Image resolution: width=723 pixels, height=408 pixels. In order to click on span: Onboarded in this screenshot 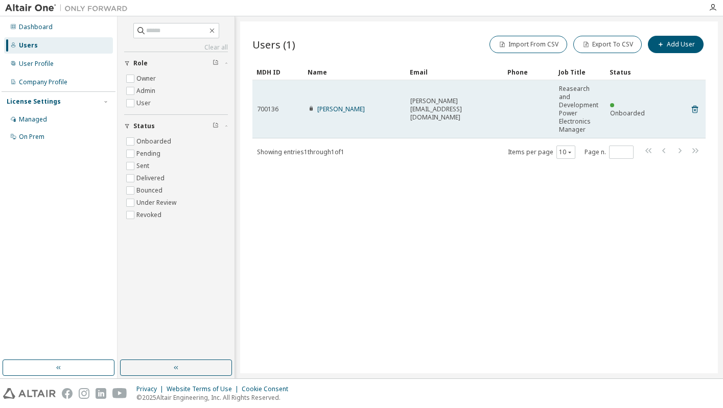, I will do `click(628, 113)`.